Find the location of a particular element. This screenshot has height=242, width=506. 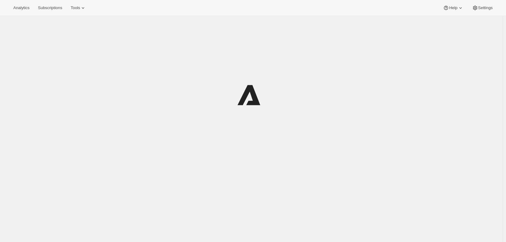

span: Tools is located at coordinates (75, 8).